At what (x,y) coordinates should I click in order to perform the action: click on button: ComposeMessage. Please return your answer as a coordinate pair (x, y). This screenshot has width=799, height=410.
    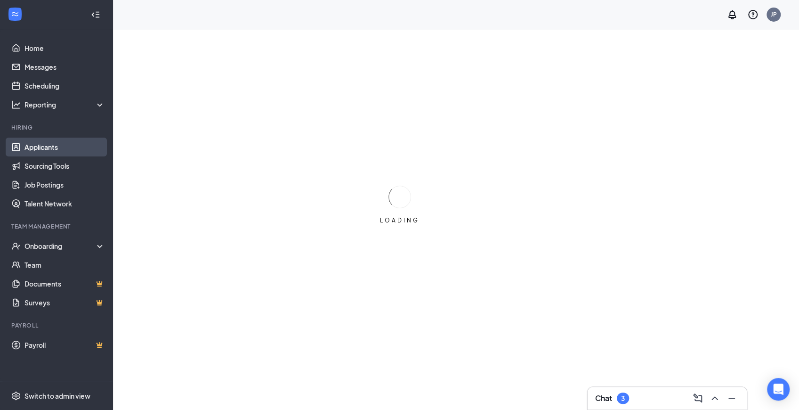
    Looking at the image, I should click on (698, 398).